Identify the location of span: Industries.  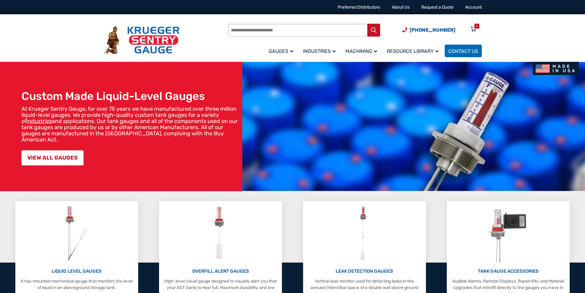
(319, 51).